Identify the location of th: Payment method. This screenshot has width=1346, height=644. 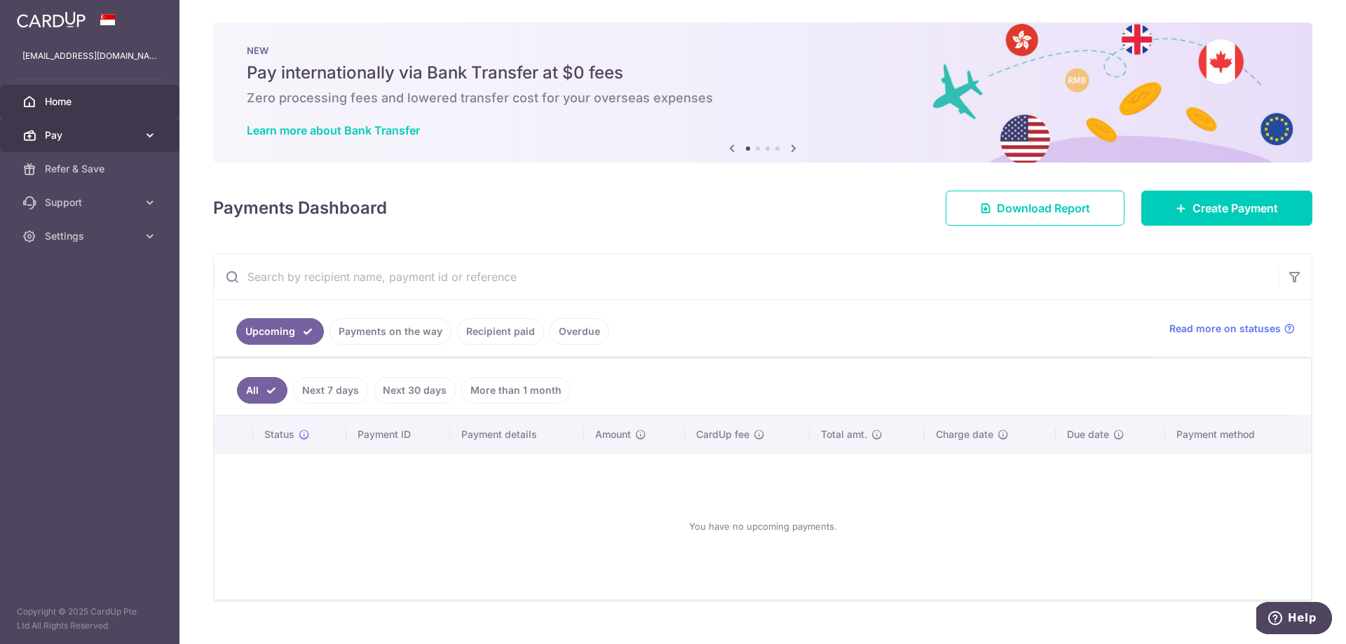
(1238, 435).